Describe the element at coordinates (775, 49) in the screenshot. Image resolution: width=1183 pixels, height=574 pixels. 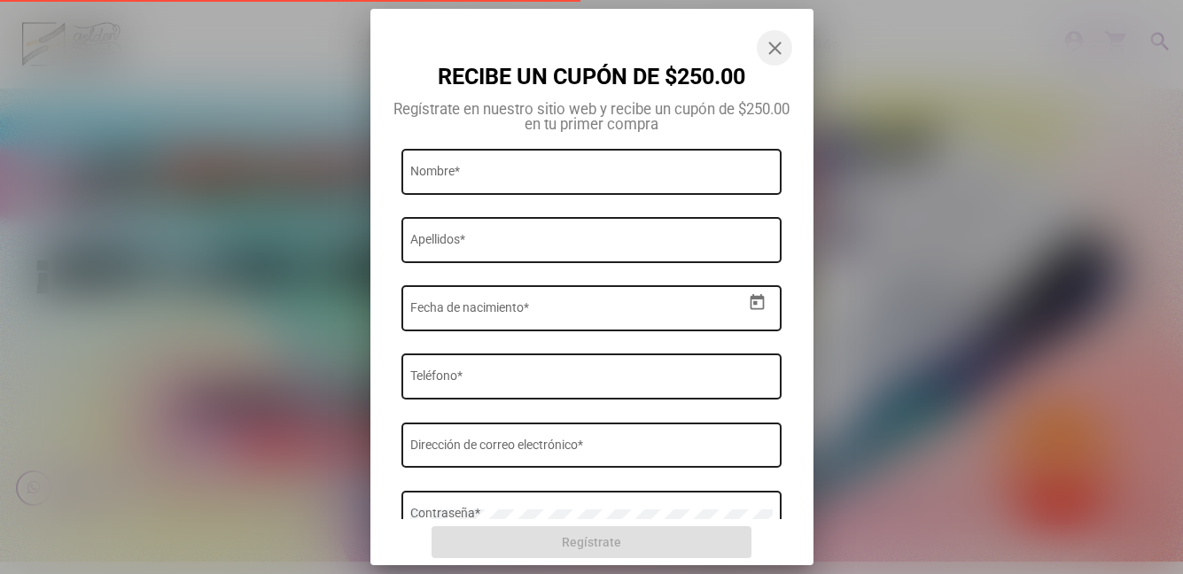
I see `mat-icon: close` at that location.